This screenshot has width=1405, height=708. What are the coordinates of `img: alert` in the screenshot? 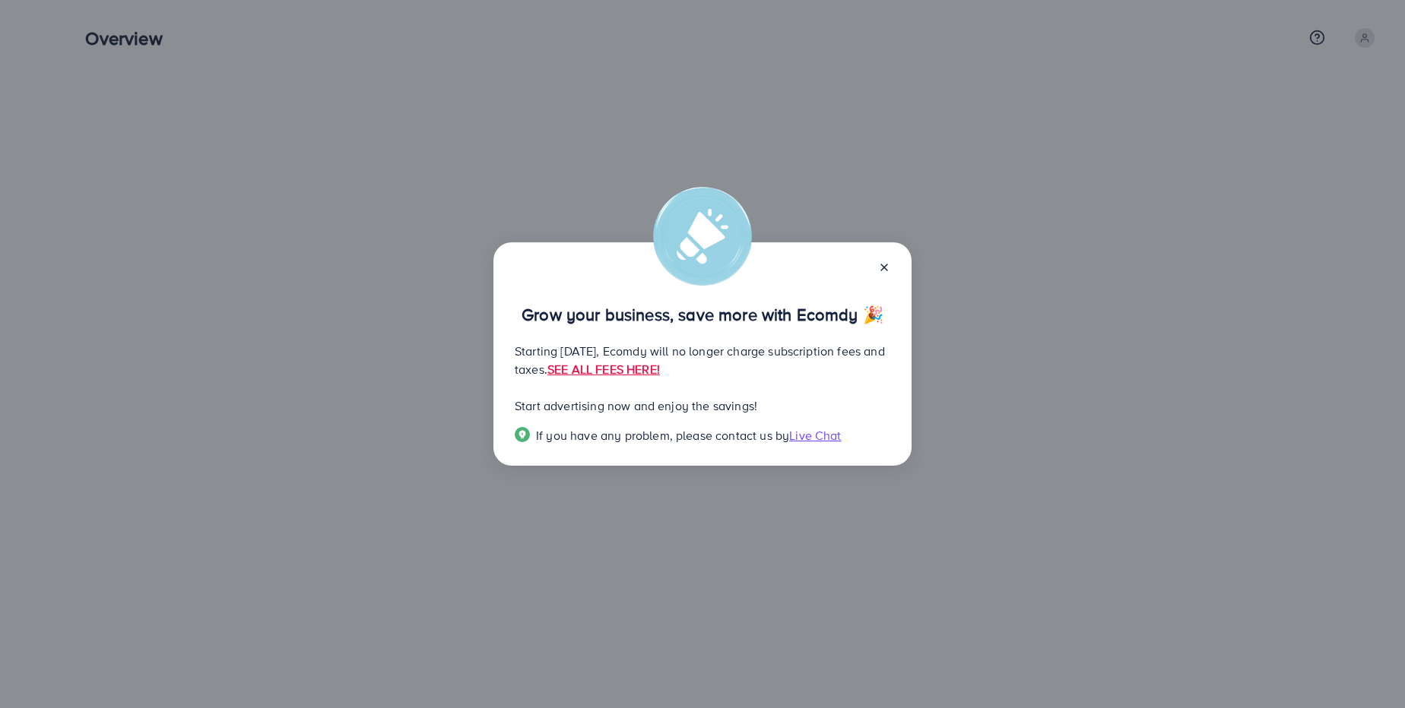 It's located at (702, 236).